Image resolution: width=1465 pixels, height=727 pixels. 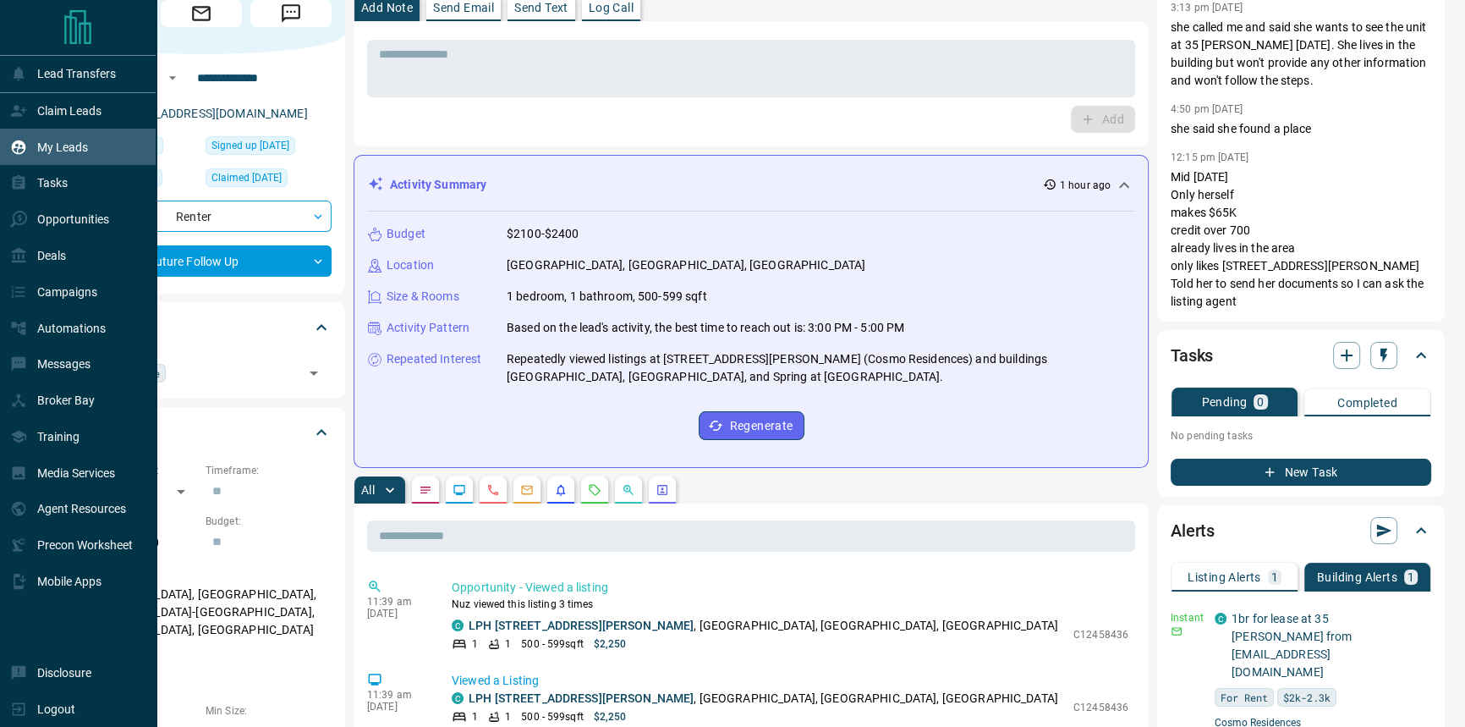 What do you see at coordinates (268, 180) in the screenshot?
I see `div: Wed Nov 27 2024` at bounding box center [268, 180].